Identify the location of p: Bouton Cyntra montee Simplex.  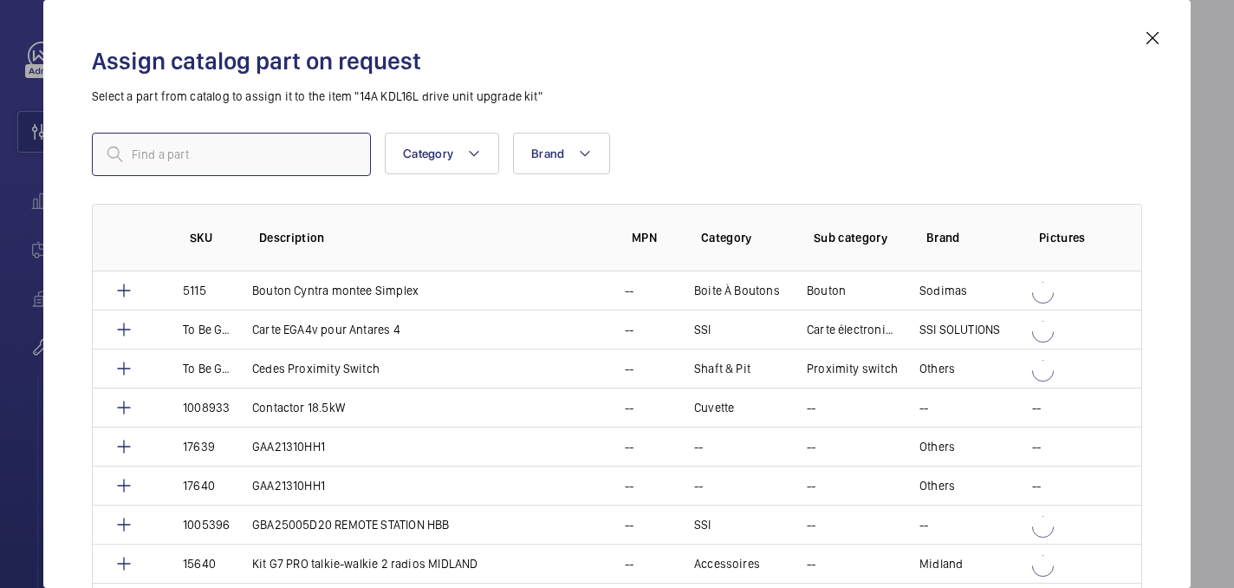
(335, 290).